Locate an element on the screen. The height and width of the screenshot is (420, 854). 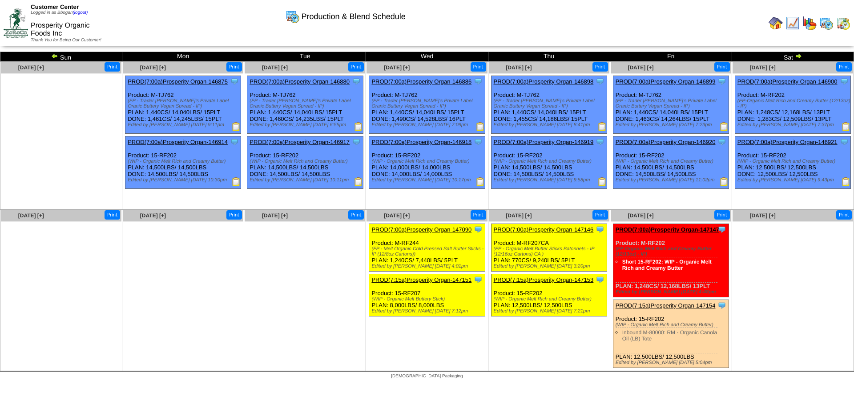
a: PROD(7:00a)Prosperity Organ-146898 is located at coordinates (544, 81).